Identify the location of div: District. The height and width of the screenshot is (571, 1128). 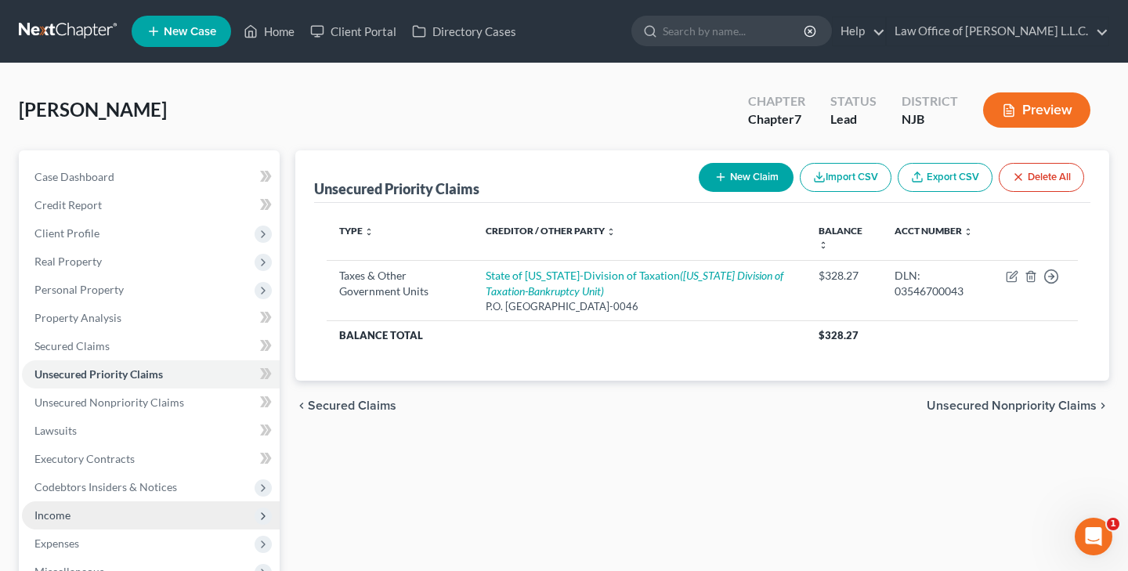
(930, 101).